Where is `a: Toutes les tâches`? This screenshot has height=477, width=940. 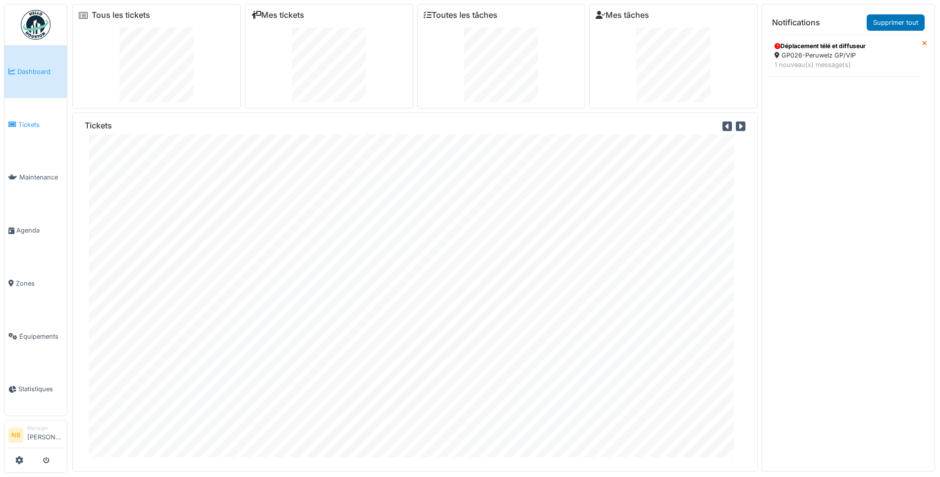
a: Toutes les tâches is located at coordinates (460, 15).